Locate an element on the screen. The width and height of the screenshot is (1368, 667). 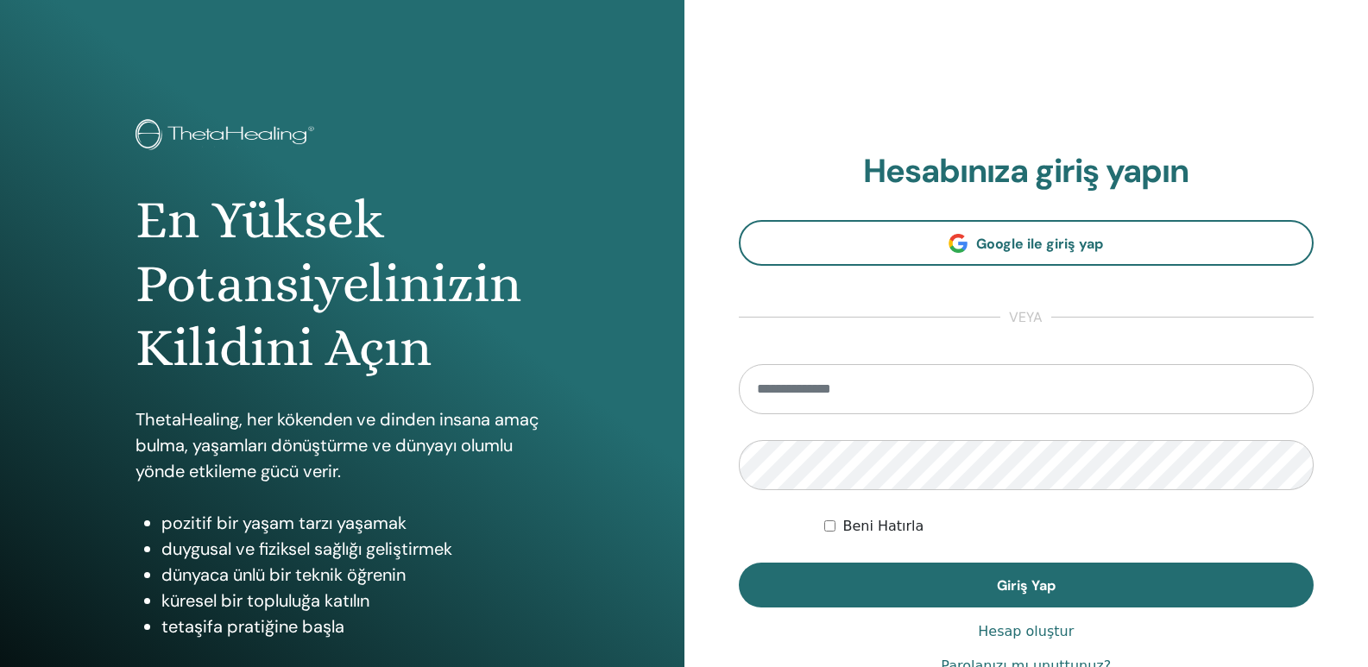
a: Hesap oluştur is located at coordinates (1026, 632).